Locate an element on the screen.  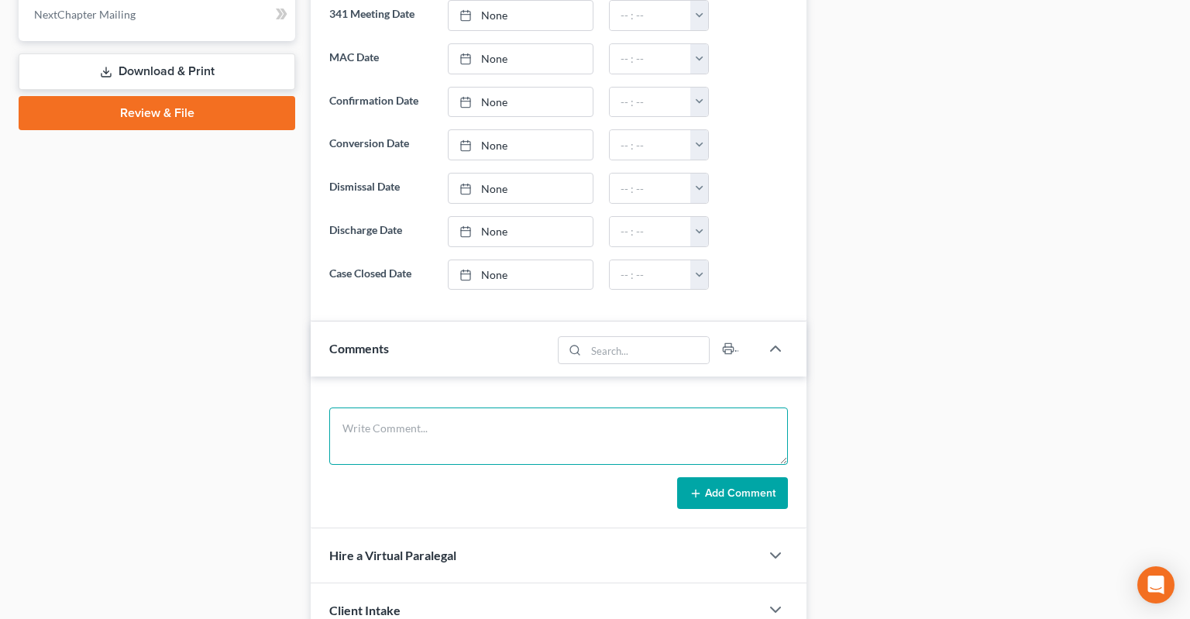
a: Download & Print is located at coordinates (156, 71).